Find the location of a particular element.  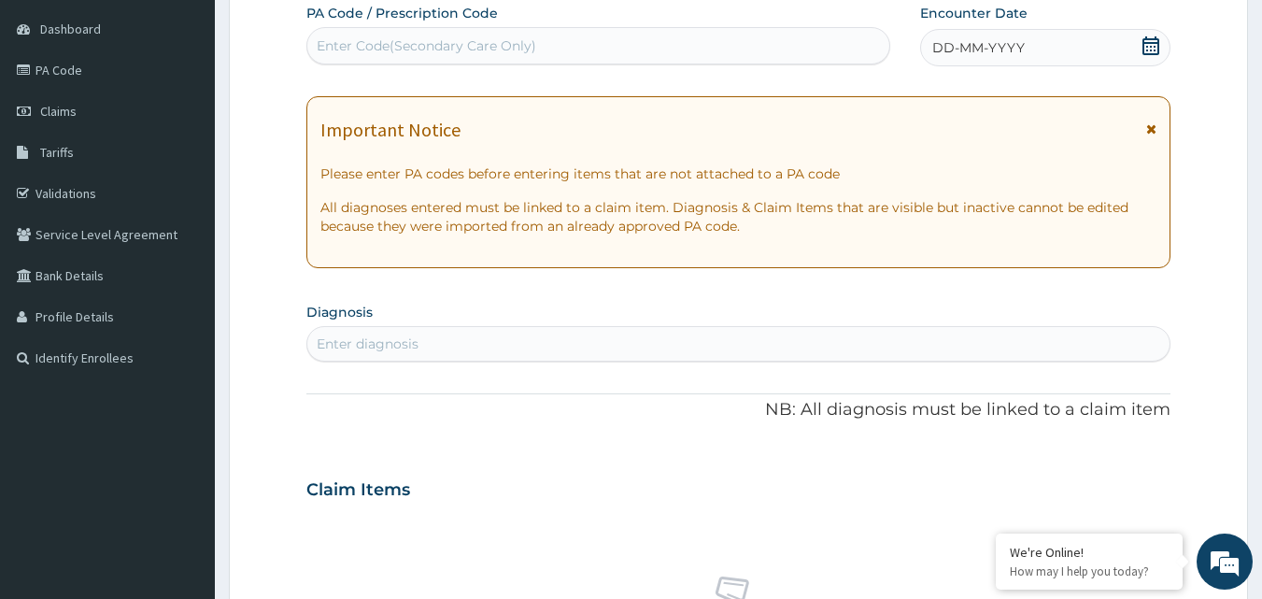

span: Claims is located at coordinates (58, 111).